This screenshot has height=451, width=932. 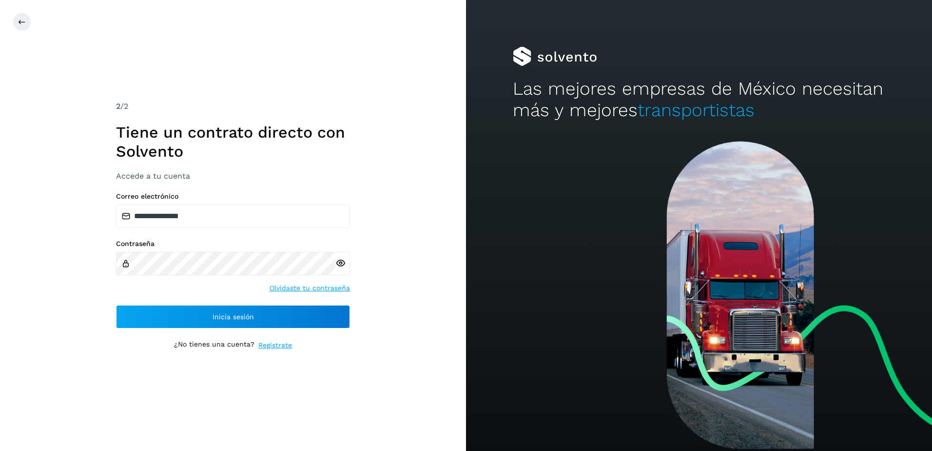 I want to click on h2: Las mejores empresas de México necesitan más y mejores, so click(x=699, y=99).